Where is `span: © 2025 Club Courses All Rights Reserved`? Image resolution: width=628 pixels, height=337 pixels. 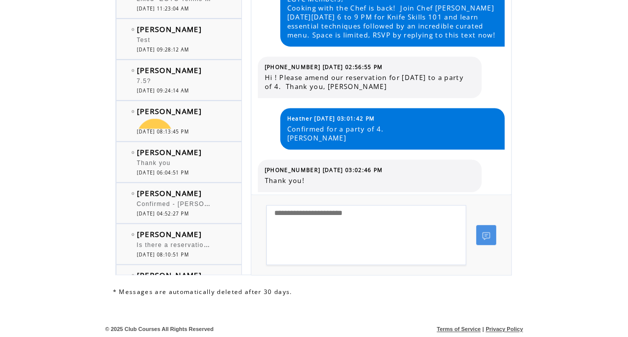 span: © 2025 Club Courses All Rights Reserved is located at coordinates (159, 329).